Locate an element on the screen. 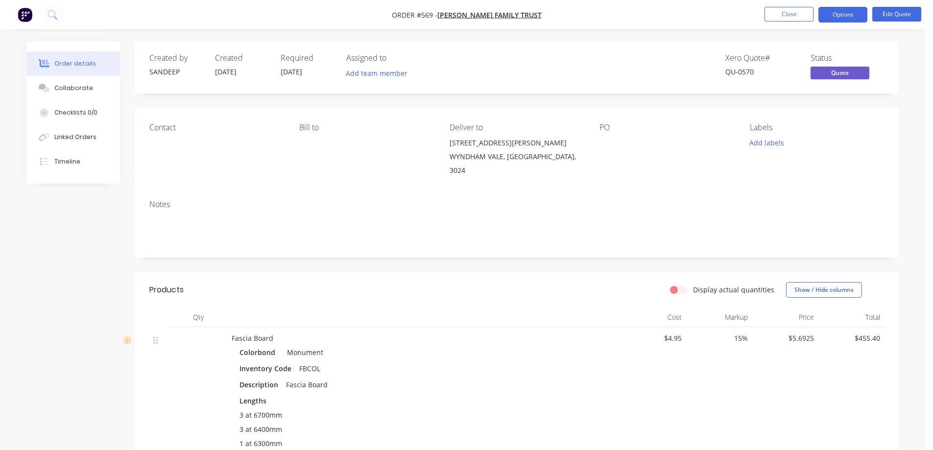 This screenshot has width=933, height=450. button: Add labels is located at coordinates (767, 143).